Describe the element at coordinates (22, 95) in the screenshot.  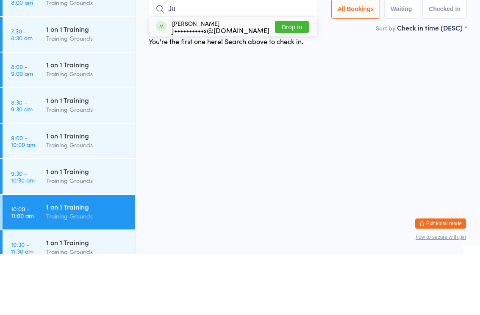
I see `time: 7:30 - 8:30 am` at that location.